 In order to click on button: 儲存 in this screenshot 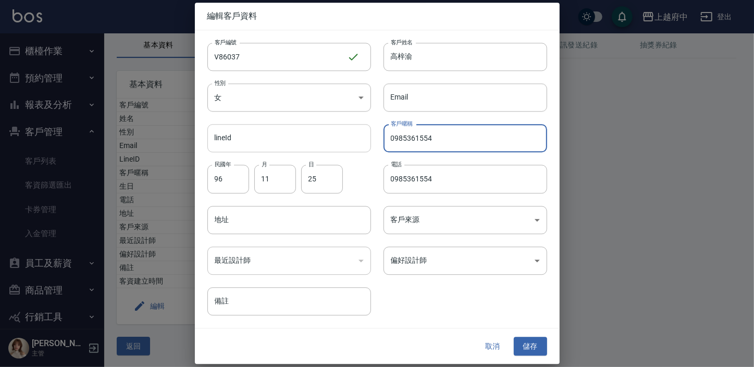, I will do `click(530, 346)`.